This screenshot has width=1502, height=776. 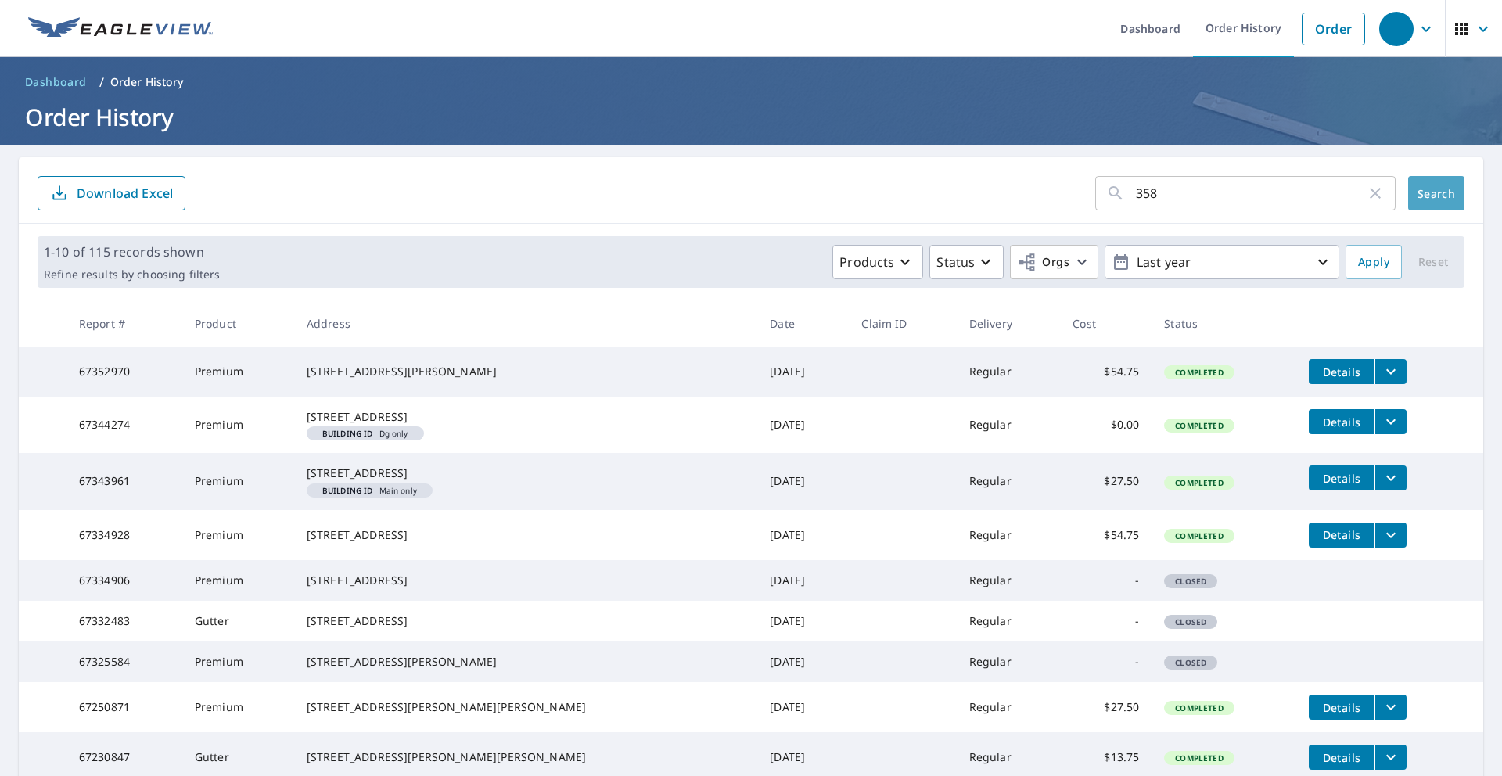 What do you see at coordinates (124, 662) in the screenshot?
I see `td: 67325584` at bounding box center [124, 662].